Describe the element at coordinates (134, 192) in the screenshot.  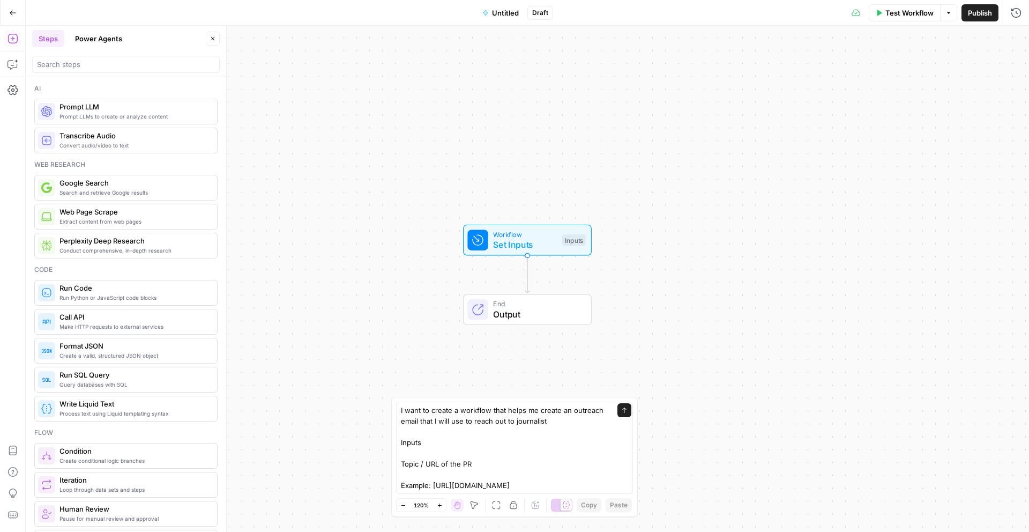
I see `span: Search and retrieve Google results` at that location.